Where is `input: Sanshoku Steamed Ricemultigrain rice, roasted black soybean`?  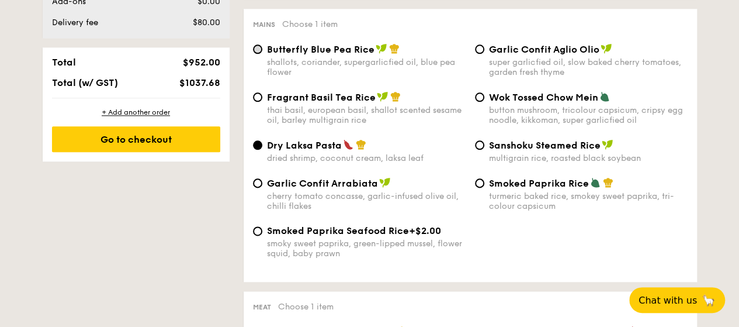 input: Sanshoku Steamed Ricemultigrain rice, roasted black soybean is located at coordinates (480, 145).